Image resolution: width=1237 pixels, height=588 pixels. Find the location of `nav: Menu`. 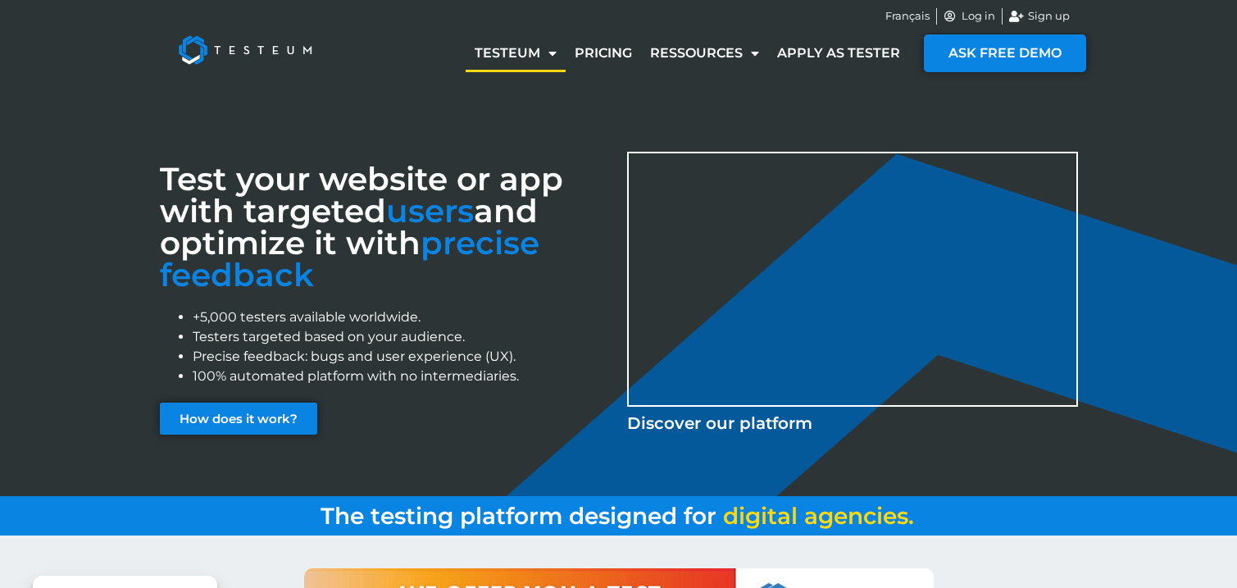

nav: Menu is located at coordinates (687, 53).